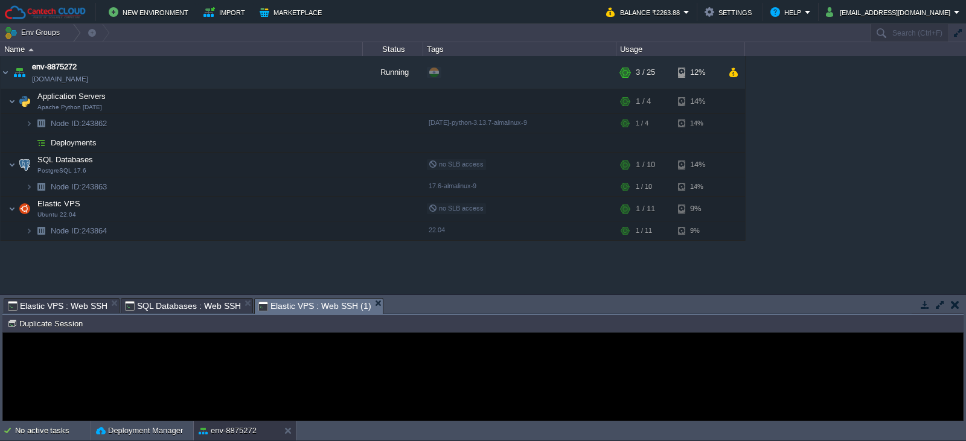  Describe the element at coordinates (645, 12) in the screenshot. I see `button: Balance ₹2263.88` at that location.